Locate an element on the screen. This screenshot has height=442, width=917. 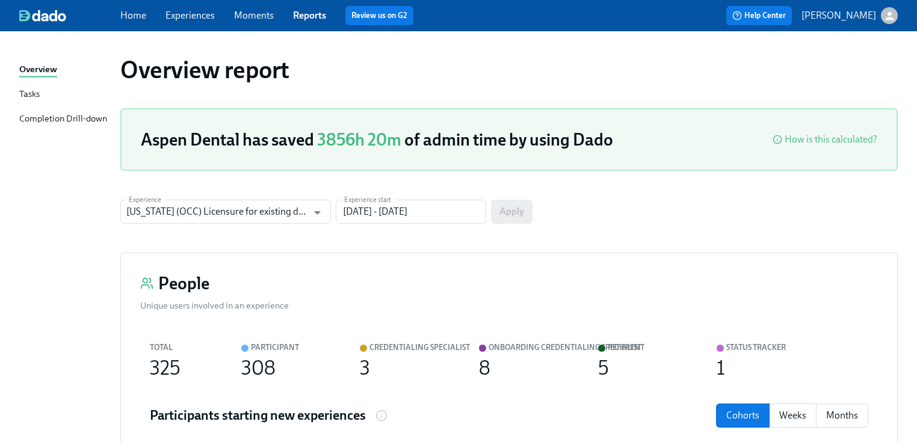
h1: Overview report is located at coordinates (205, 70).